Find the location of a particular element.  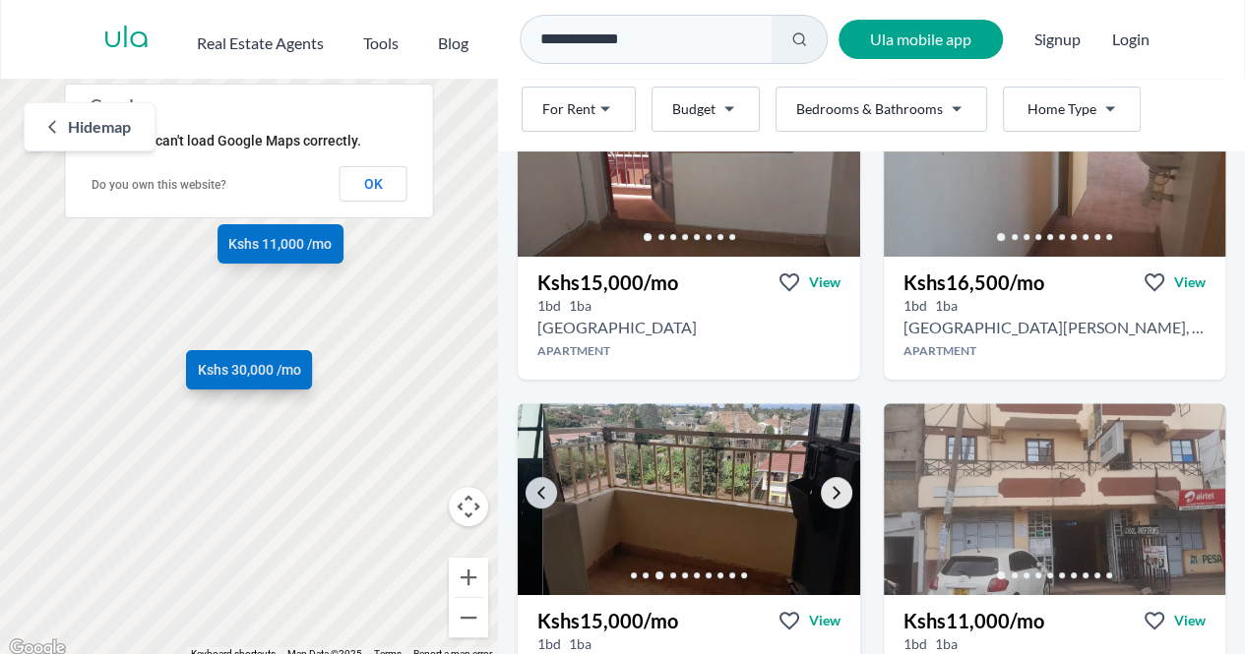

span: For Rent is located at coordinates (569, 109).